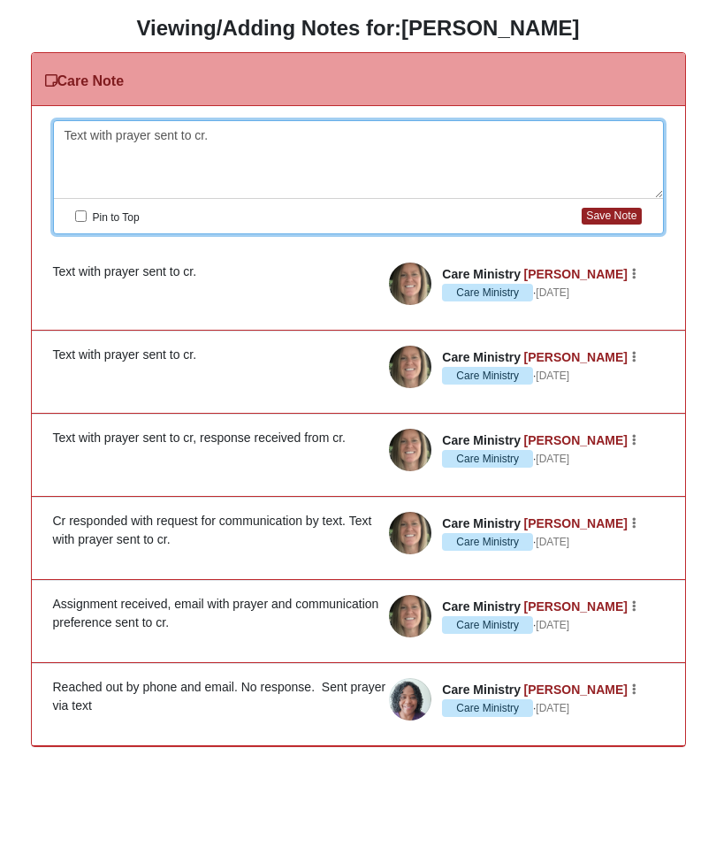 The height and width of the screenshot is (854, 716). Describe the element at coordinates (358, 530) in the screenshot. I see `div: Cr responded with request for communication by text. Text with prayer sent to cr.` at that location.